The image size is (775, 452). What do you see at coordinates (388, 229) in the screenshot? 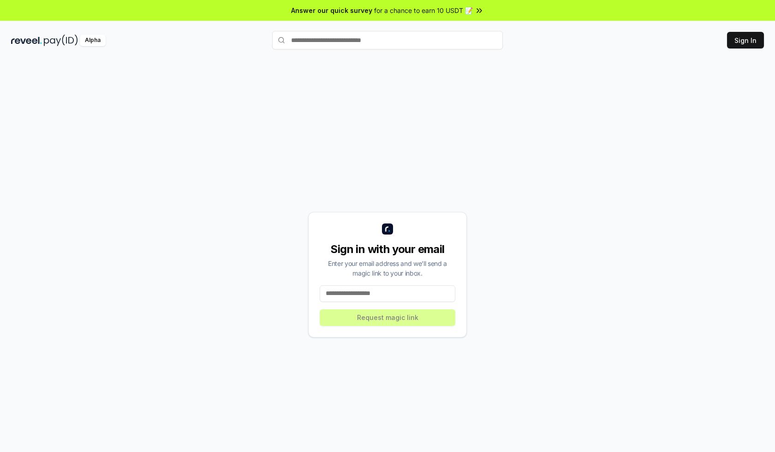
I see `img: logo_small` at bounding box center [388, 229].